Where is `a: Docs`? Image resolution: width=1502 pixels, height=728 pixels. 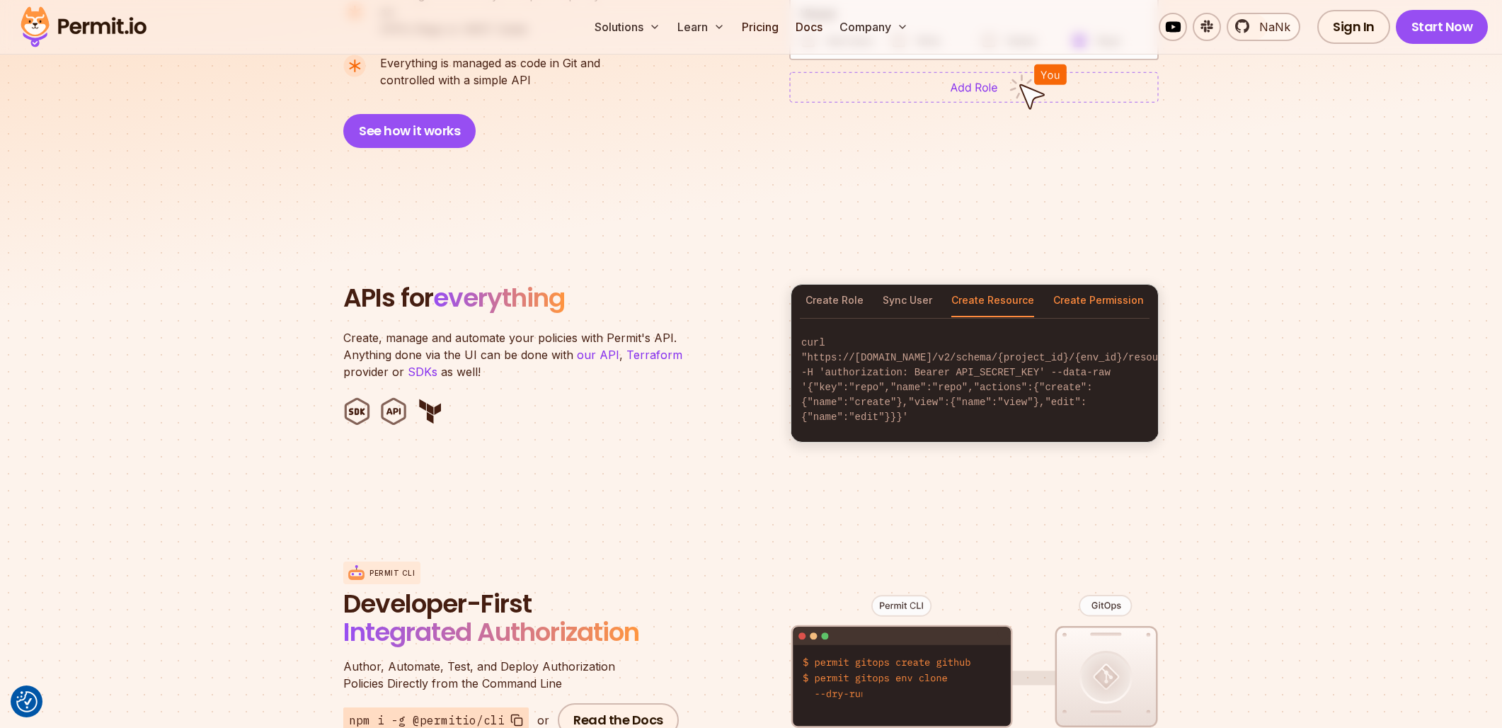
a: Docs is located at coordinates (809, 27).